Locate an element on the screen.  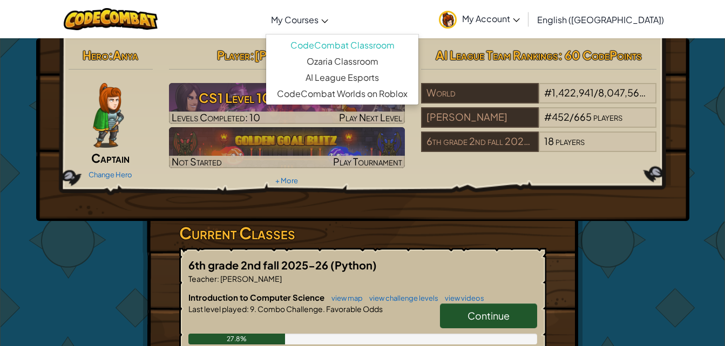
h3: Current Classes is located at coordinates (363, 233).